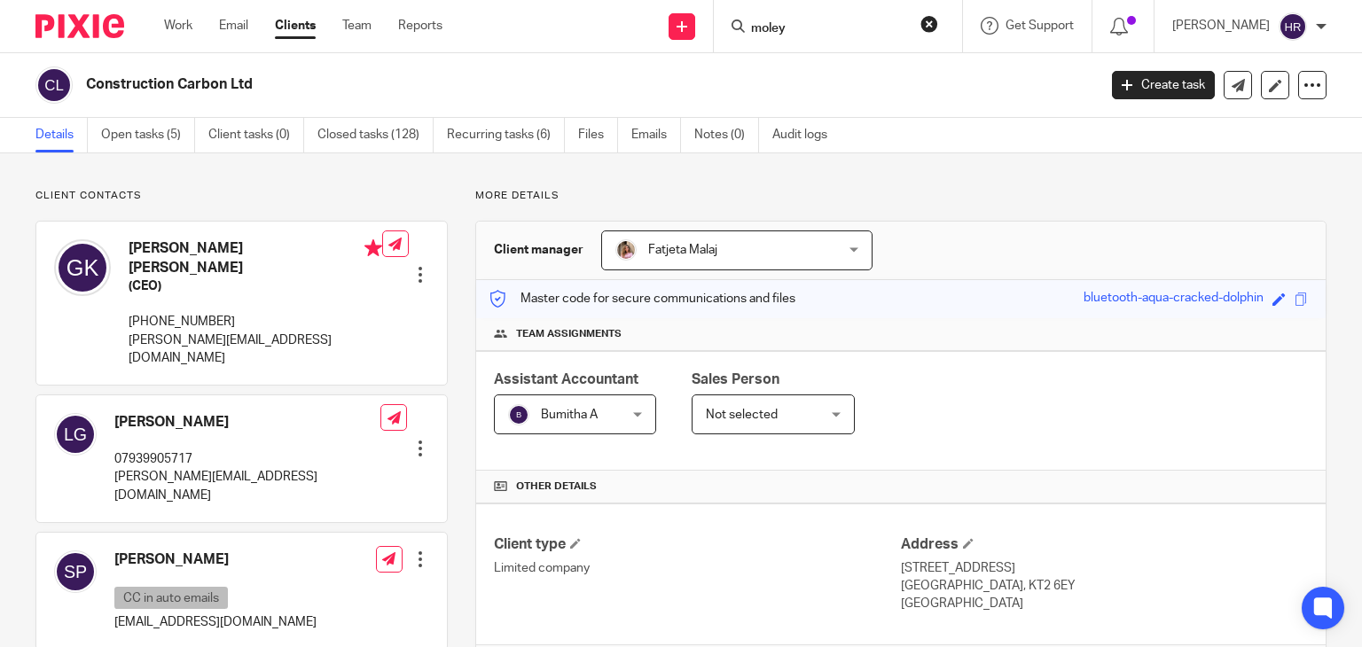  I want to click on input: Search, so click(829, 29).